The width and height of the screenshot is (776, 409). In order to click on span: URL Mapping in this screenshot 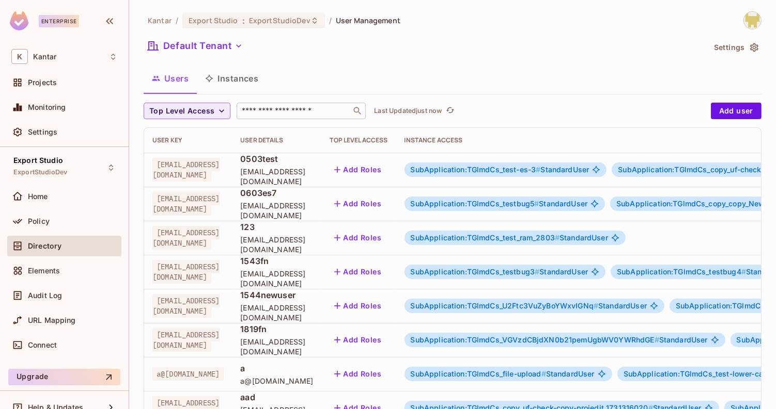, I will do `click(52, 321)`.